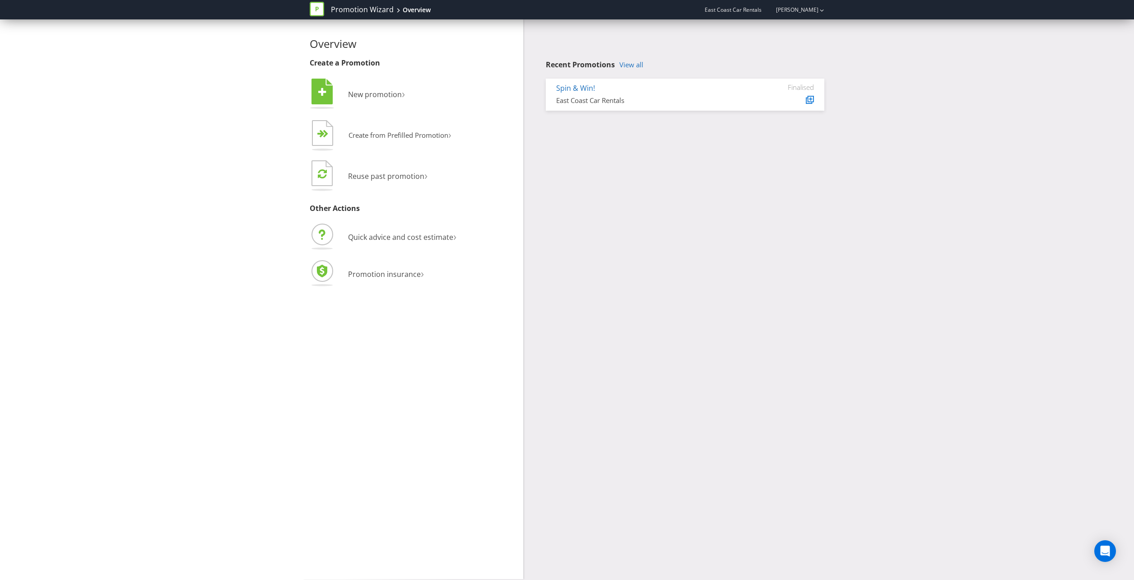  What do you see at coordinates (375, 94) in the screenshot?
I see `span: New promotion` at bounding box center [375, 94].